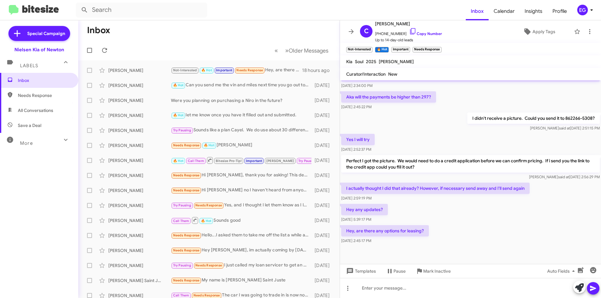 This screenshot has width=601, height=298. What do you see at coordinates (562, 271) in the screenshot?
I see `button: Auto Fields` at bounding box center [562, 271].